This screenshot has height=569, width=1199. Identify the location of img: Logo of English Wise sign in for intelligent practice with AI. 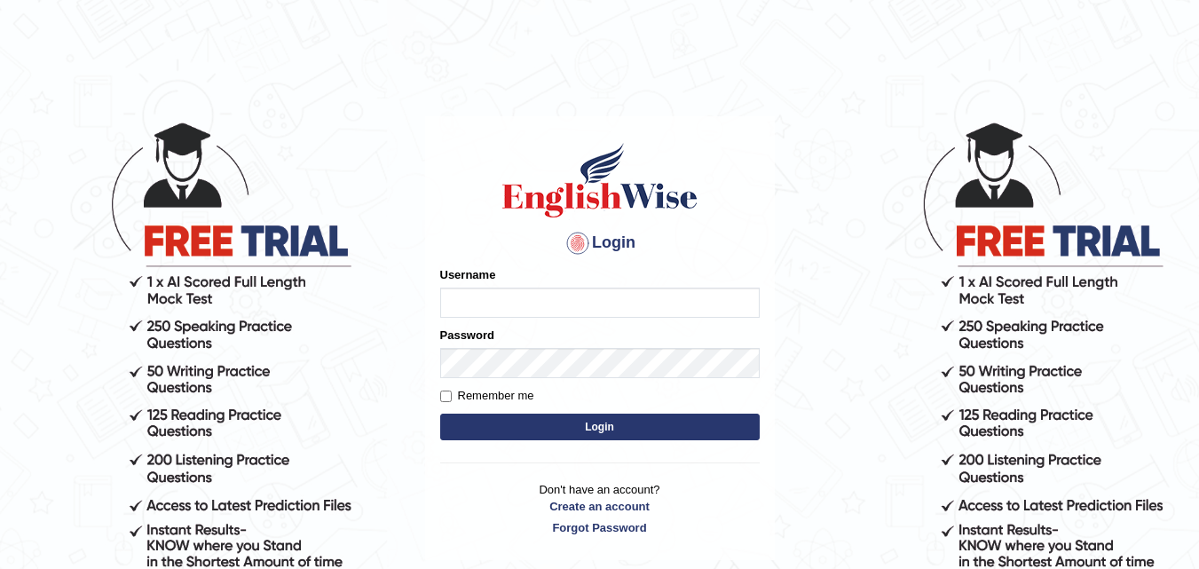
(600, 180).